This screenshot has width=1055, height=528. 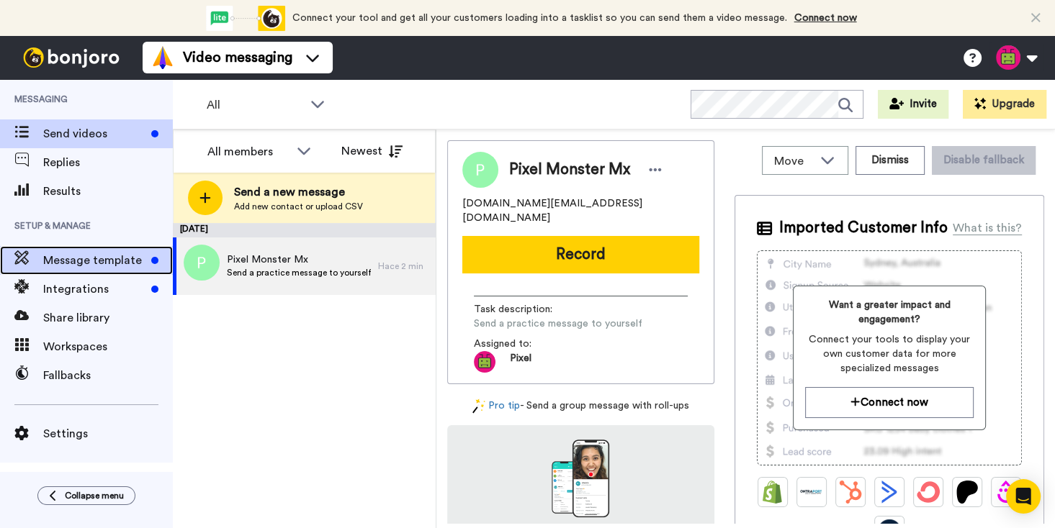 What do you see at coordinates (521, 362) in the screenshot?
I see `span: Pixel` at bounding box center [521, 362].